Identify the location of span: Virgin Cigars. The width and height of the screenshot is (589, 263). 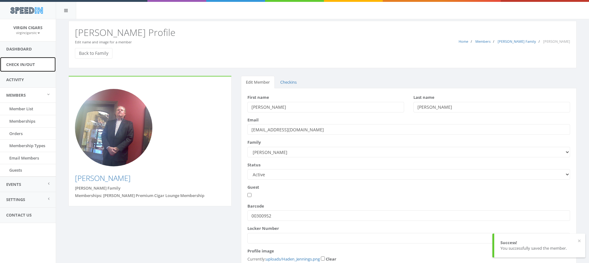
(28, 28).